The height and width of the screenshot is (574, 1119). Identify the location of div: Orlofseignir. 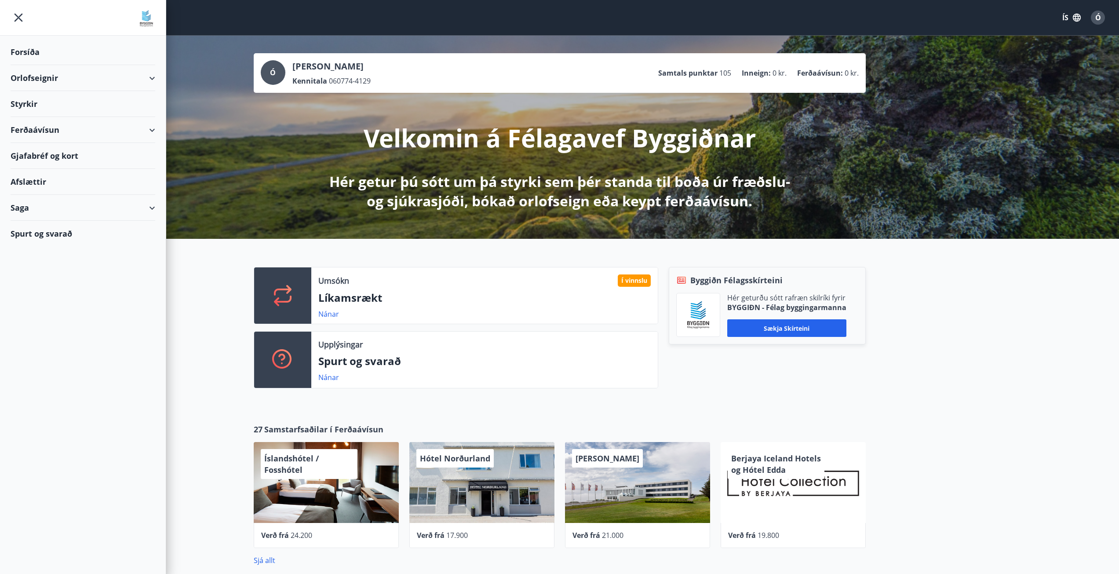
(83, 78).